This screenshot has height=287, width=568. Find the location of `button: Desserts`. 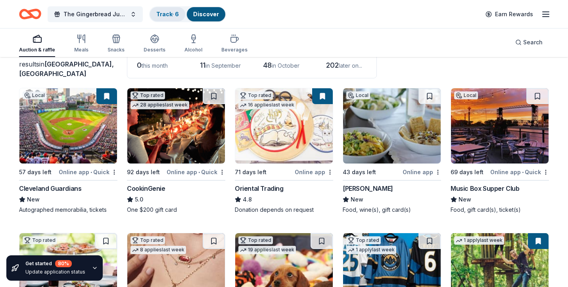

button: Desserts is located at coordinates (154, 44).